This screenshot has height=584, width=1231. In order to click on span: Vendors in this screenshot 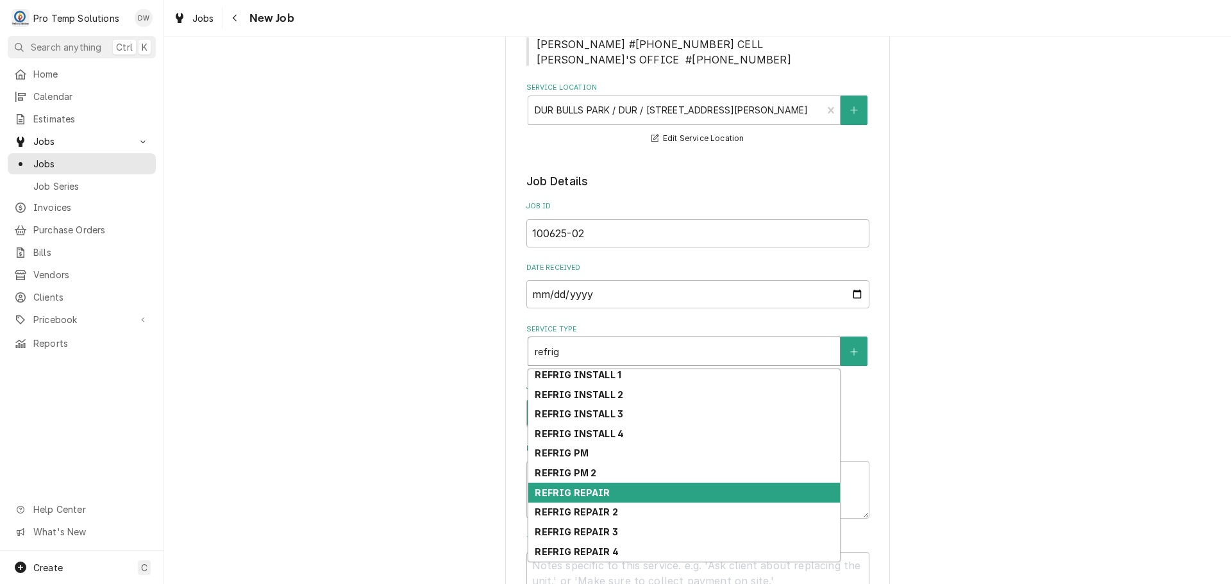, I will do `click(91, 274)`.